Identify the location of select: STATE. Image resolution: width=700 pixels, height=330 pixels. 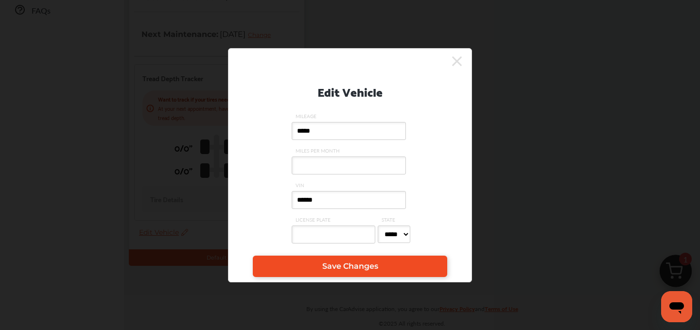
(394, 234).